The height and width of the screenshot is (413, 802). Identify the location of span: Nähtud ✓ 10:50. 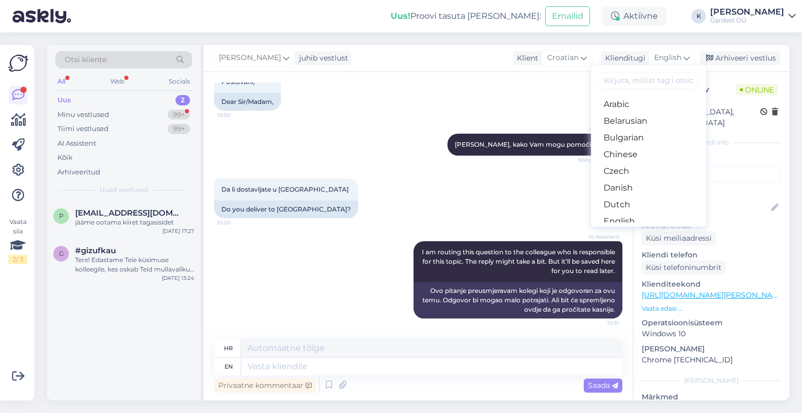
(599, 160).